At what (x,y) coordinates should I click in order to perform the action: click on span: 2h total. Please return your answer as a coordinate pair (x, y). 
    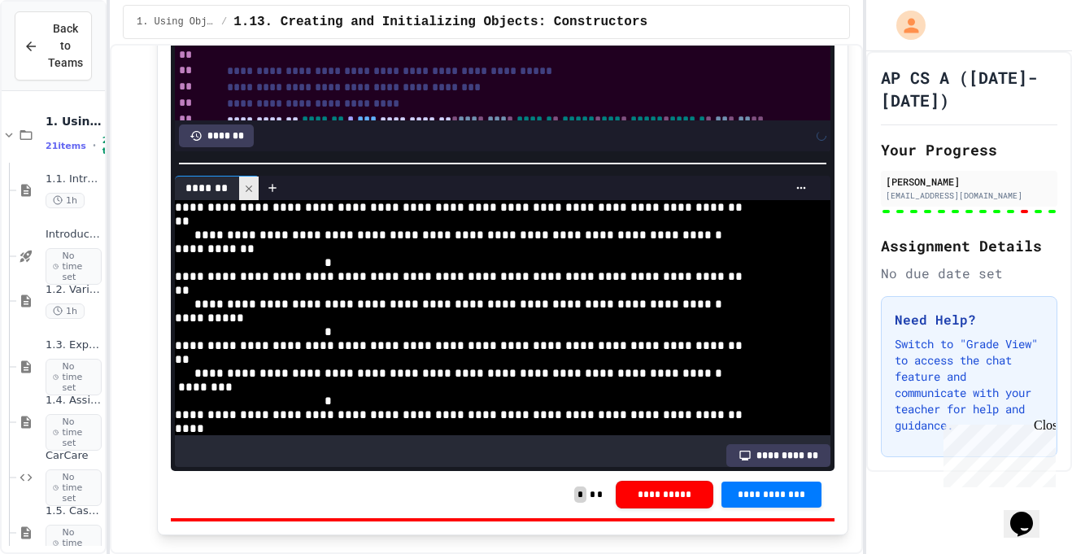
    Looking at the image, I should click on (114, 146).